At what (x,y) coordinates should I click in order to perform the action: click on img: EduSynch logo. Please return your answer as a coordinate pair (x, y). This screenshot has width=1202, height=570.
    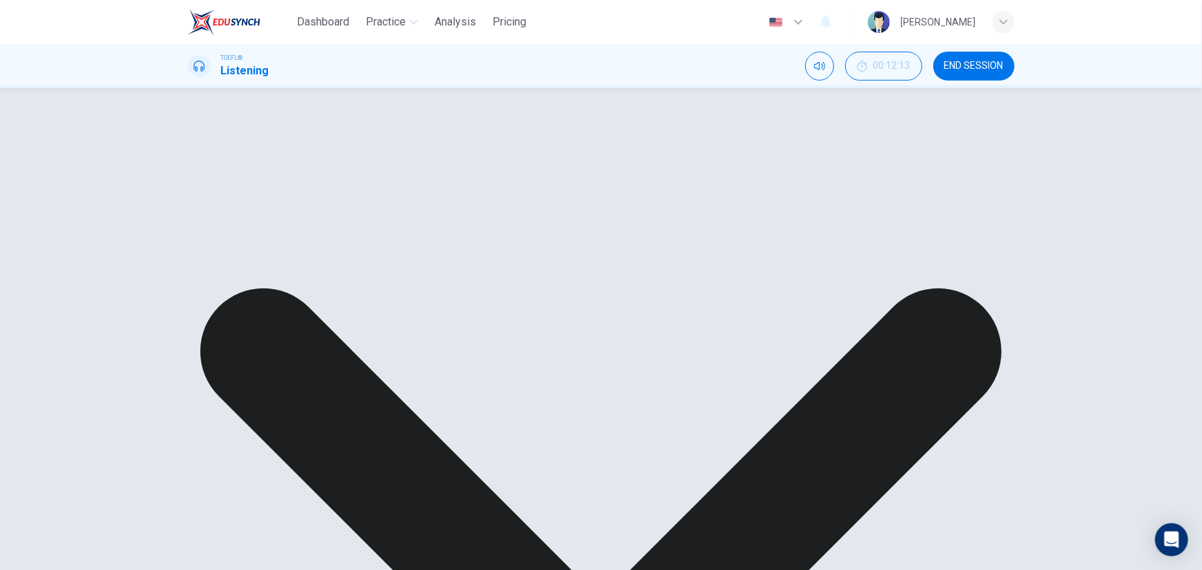
    Looking at the image, I should click on (224, 22).